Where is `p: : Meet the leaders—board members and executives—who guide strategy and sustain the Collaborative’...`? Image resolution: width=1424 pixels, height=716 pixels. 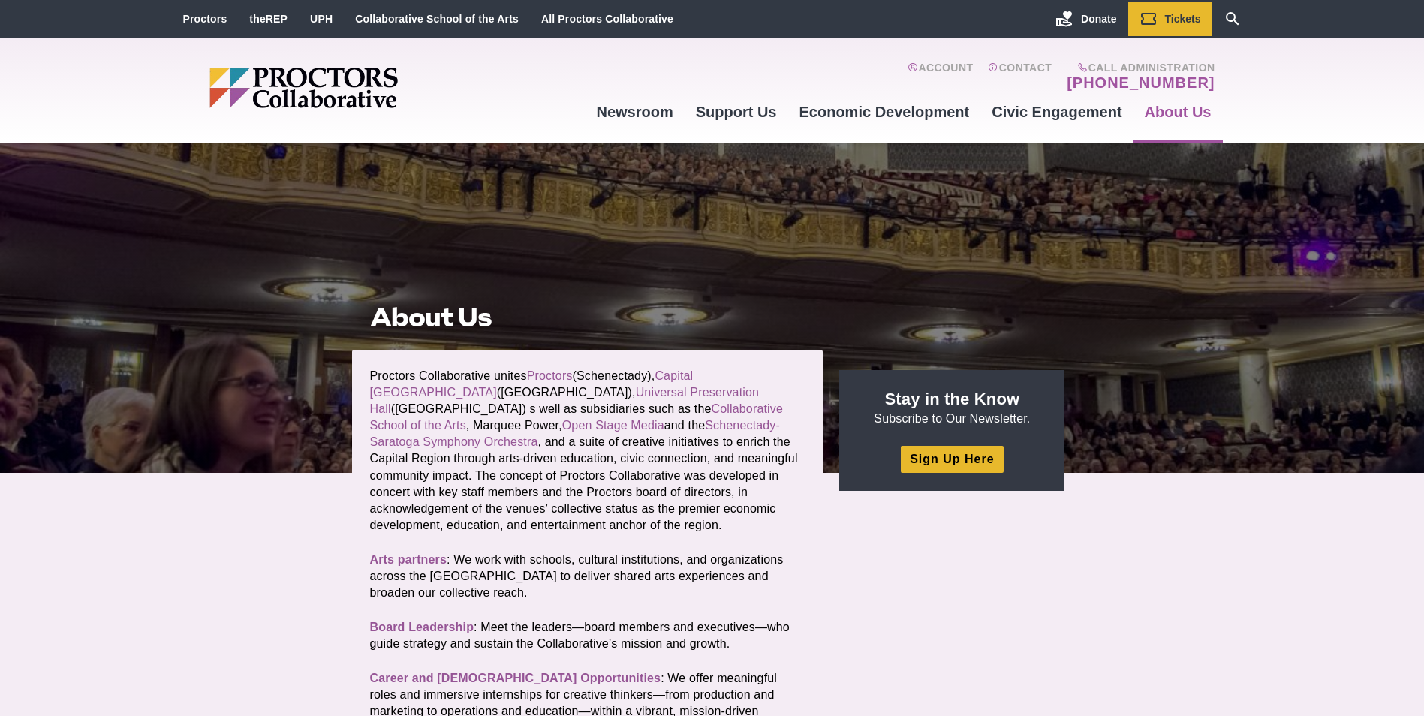 p: : Meet the leaders—board members and executives—who guide strategy and sustain the Collaborative’... is located at coordinates (588, 636).